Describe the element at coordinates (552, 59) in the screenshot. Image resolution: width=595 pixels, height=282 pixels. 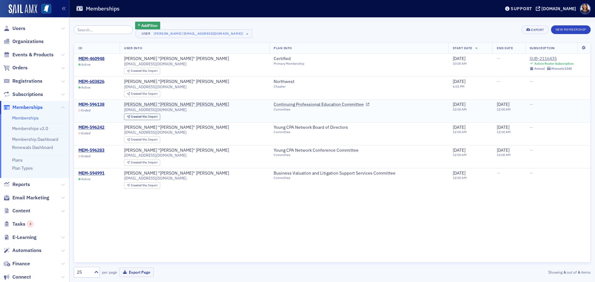
I see `div: SUB-2116435` at that location.